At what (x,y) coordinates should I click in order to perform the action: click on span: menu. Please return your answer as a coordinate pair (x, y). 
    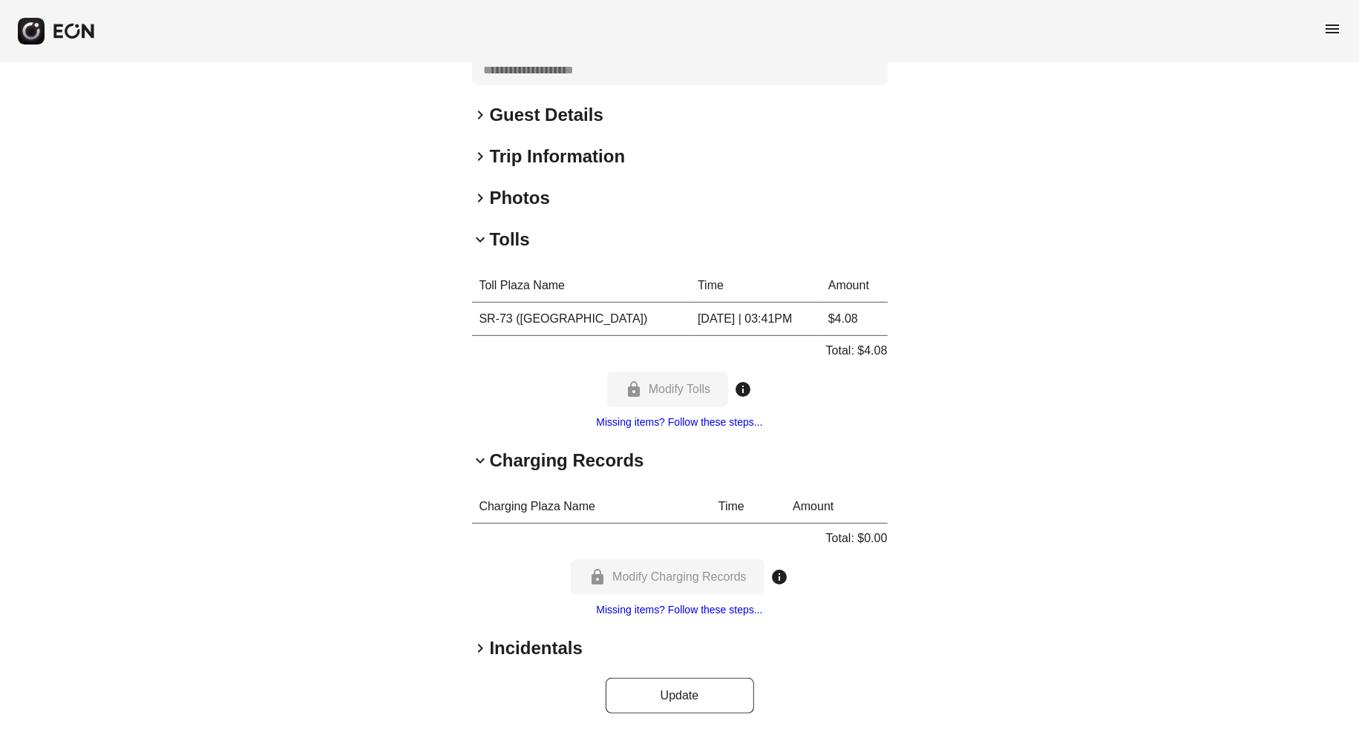
    Looking at the image, I should click on (1332, 29).